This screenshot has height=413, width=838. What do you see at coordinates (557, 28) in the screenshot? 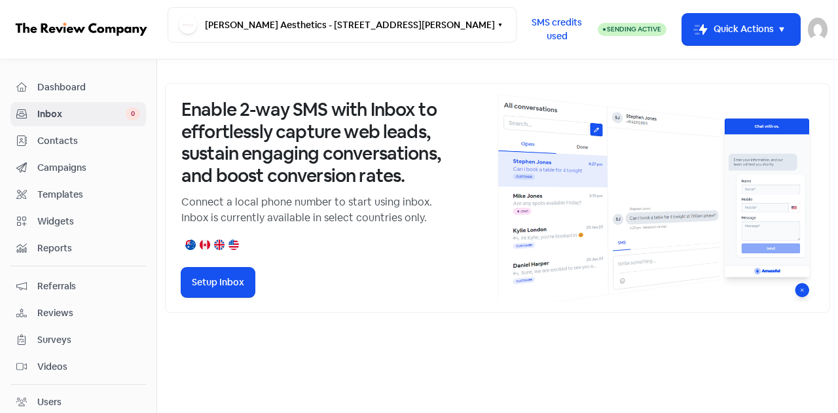
I see `a: SMS credits used` at bounding box center [557, 28].